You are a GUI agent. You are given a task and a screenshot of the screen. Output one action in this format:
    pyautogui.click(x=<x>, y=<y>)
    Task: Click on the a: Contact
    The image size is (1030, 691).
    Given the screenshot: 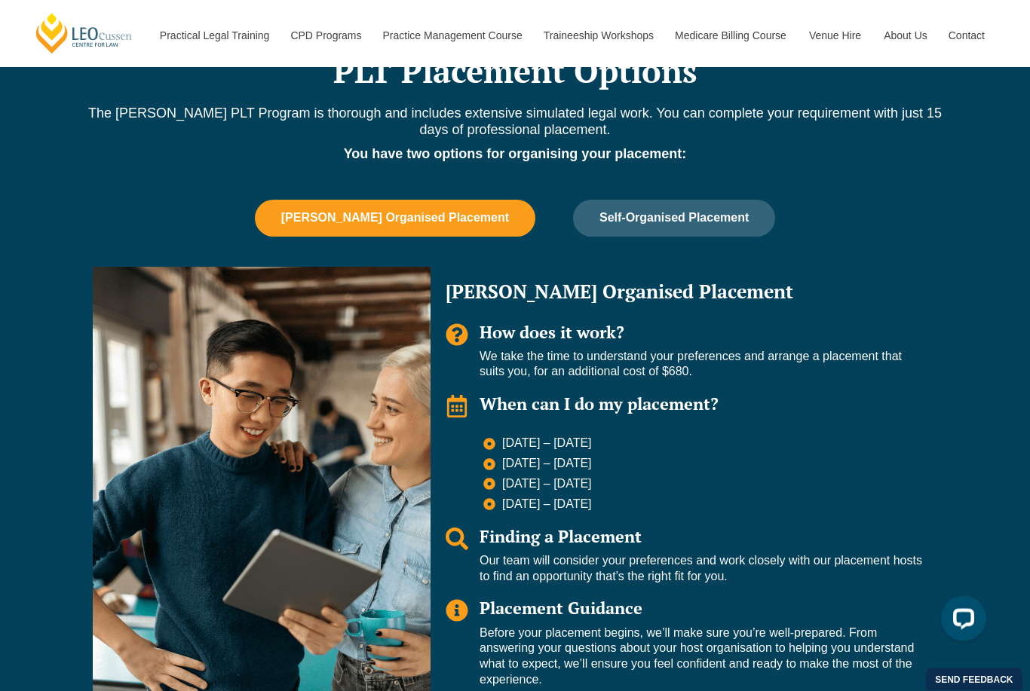 What is the action you would take?
    pyautogui.click(x=966, y=35)
    